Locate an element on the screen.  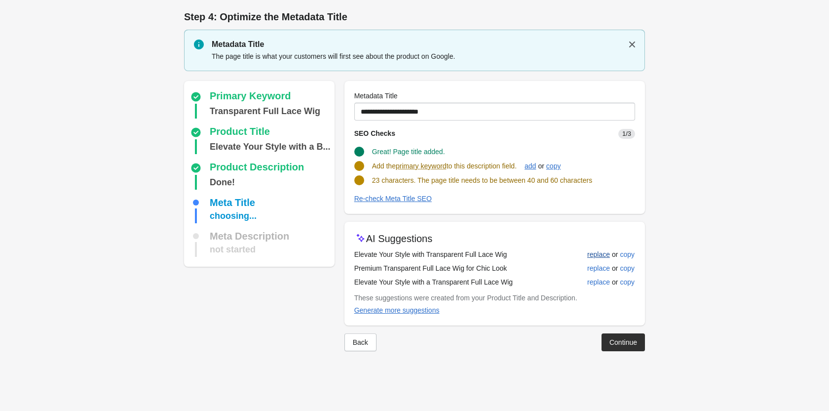
td: Premium Transparent Full Lace Wig for Chic Look is located at coordinates (463, 268).